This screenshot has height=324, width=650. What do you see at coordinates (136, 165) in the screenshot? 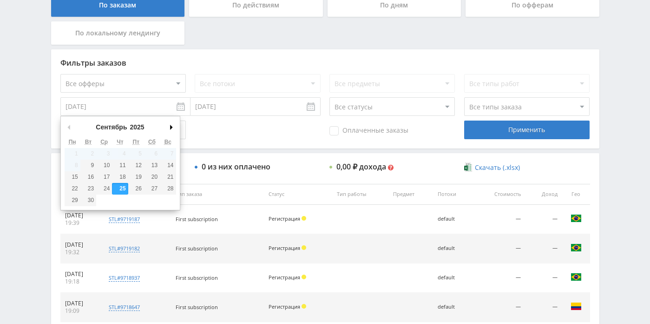
I see `button: 12` at bounding box center [136, 165].